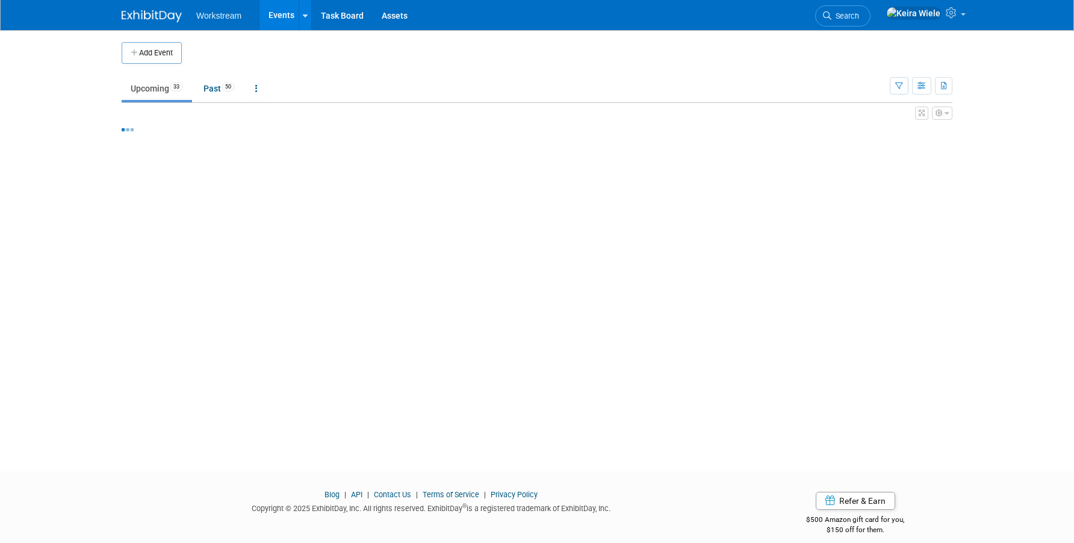 This screenshot has height=543, width=1074. I want to click on span: Search, so click(845, 16).